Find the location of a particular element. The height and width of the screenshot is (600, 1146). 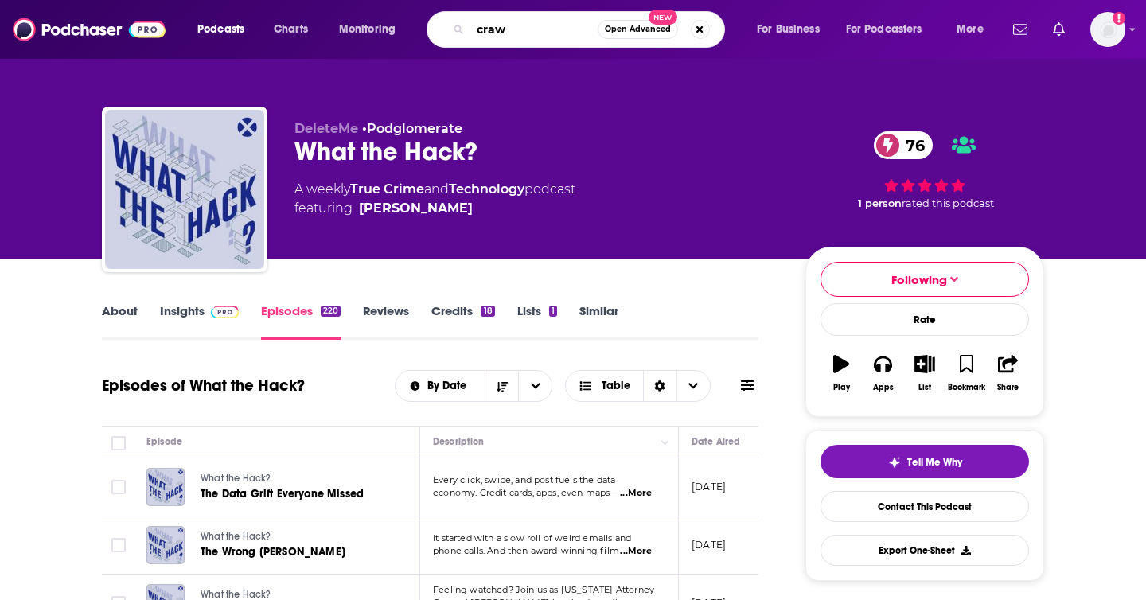

div: Episode is located at coordinates (164, 442).